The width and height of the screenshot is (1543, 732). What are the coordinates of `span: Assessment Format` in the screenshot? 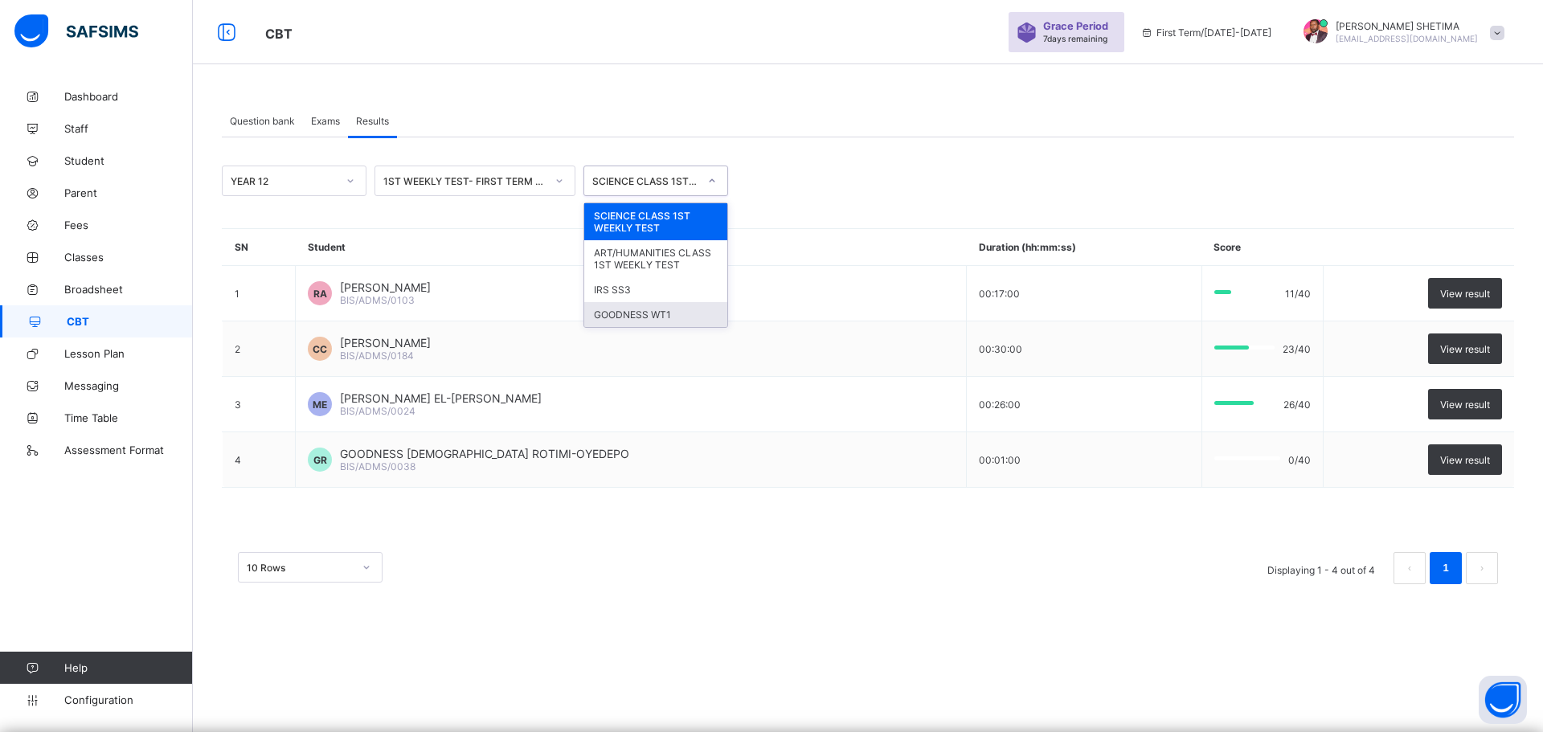 It's located at (129, 450).